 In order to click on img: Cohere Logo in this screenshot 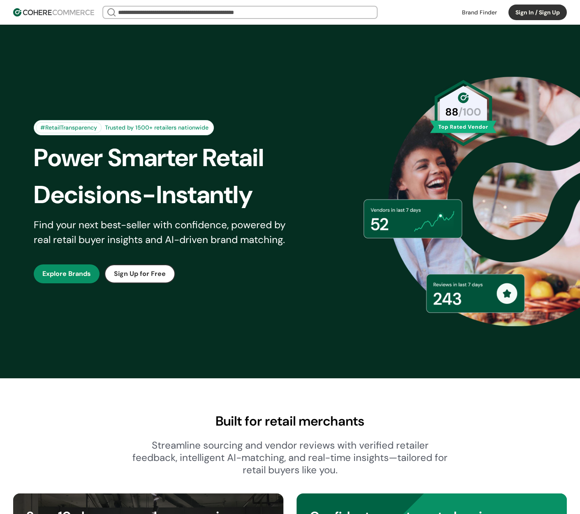, I will do `click(53, 12)`.